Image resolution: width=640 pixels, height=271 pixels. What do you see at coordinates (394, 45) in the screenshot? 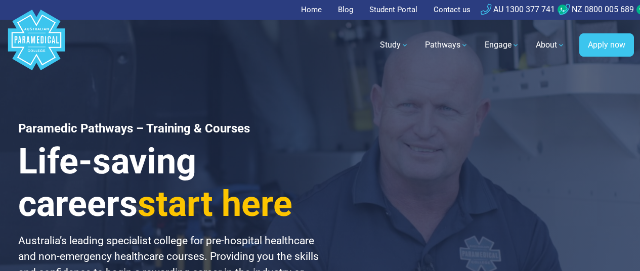
I see `a: Study` at bounding box center [394, 45].